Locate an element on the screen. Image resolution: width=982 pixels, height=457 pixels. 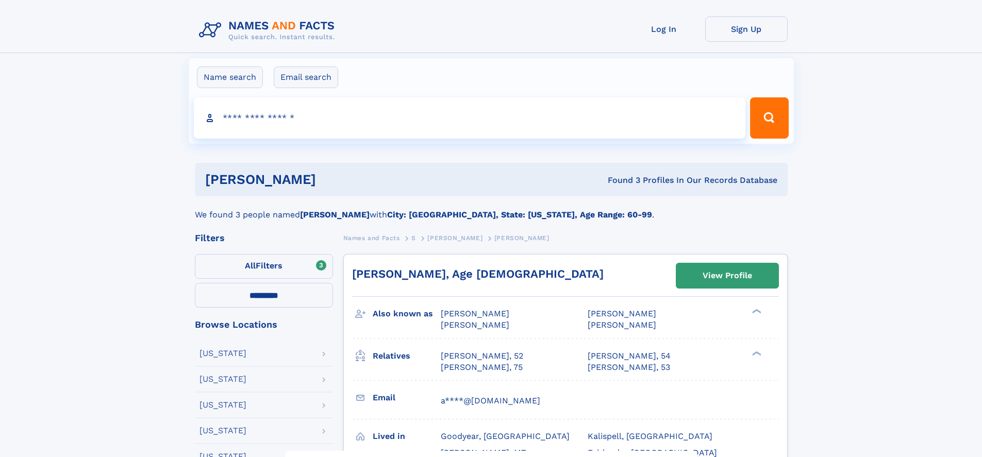
img: Logo Names and Facts is located at coordinates (269, 30).